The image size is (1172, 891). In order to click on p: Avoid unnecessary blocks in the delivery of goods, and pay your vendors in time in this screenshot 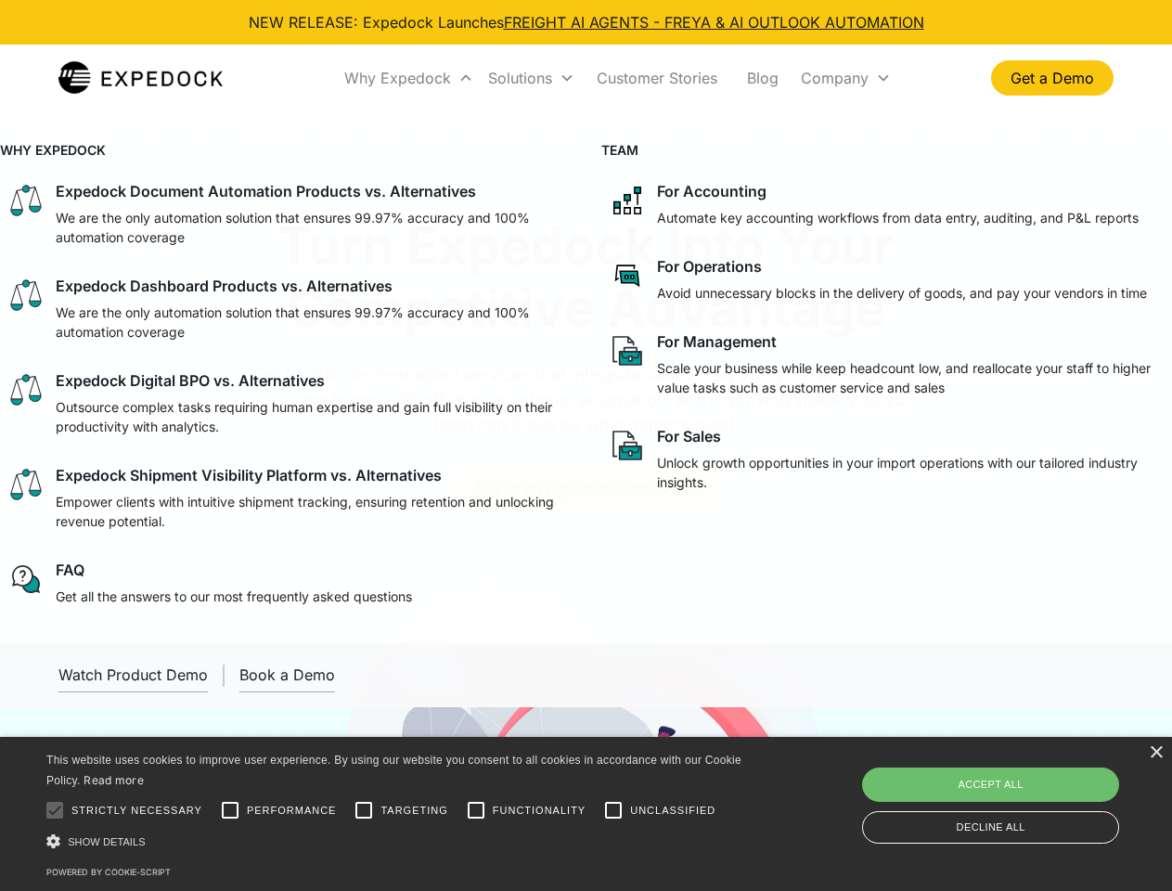, I will do `click(902, 292)`.